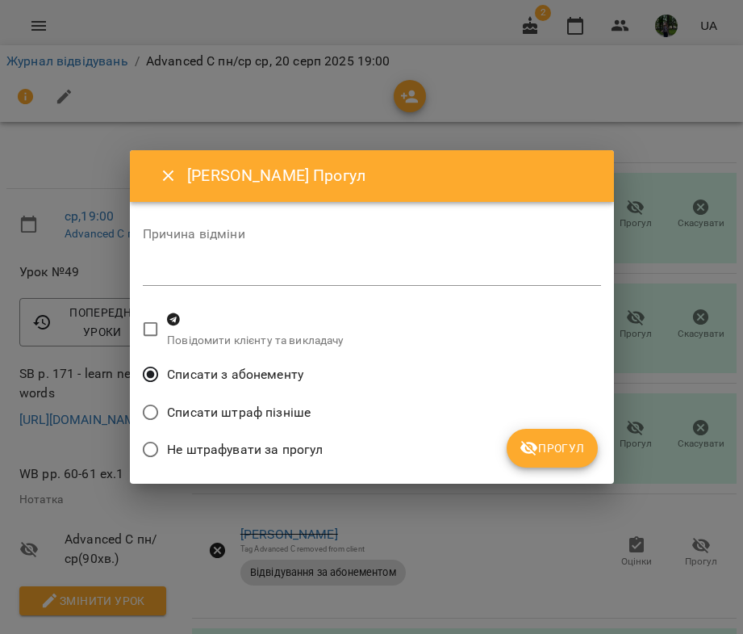 The height and width of the screenshot is (634, 743). What do you see at coordinates (552, 448) in the screenshot?
I see `button: Прогул` at bounding box center [552, 448].